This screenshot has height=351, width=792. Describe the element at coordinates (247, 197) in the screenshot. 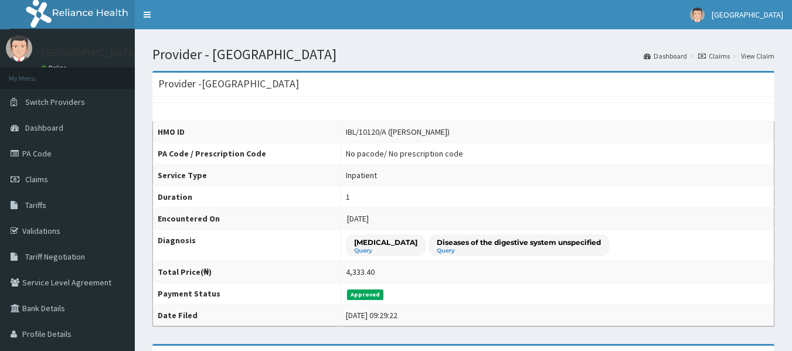

I see `th: Duration` at that location.